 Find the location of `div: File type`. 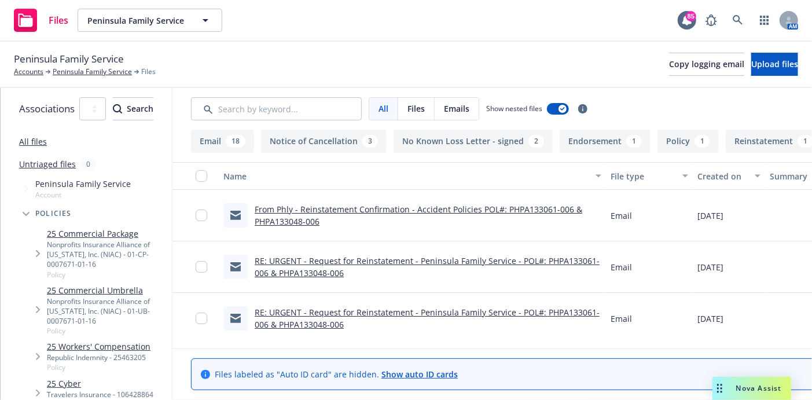

div: File type is located at coordinates (643, 176).